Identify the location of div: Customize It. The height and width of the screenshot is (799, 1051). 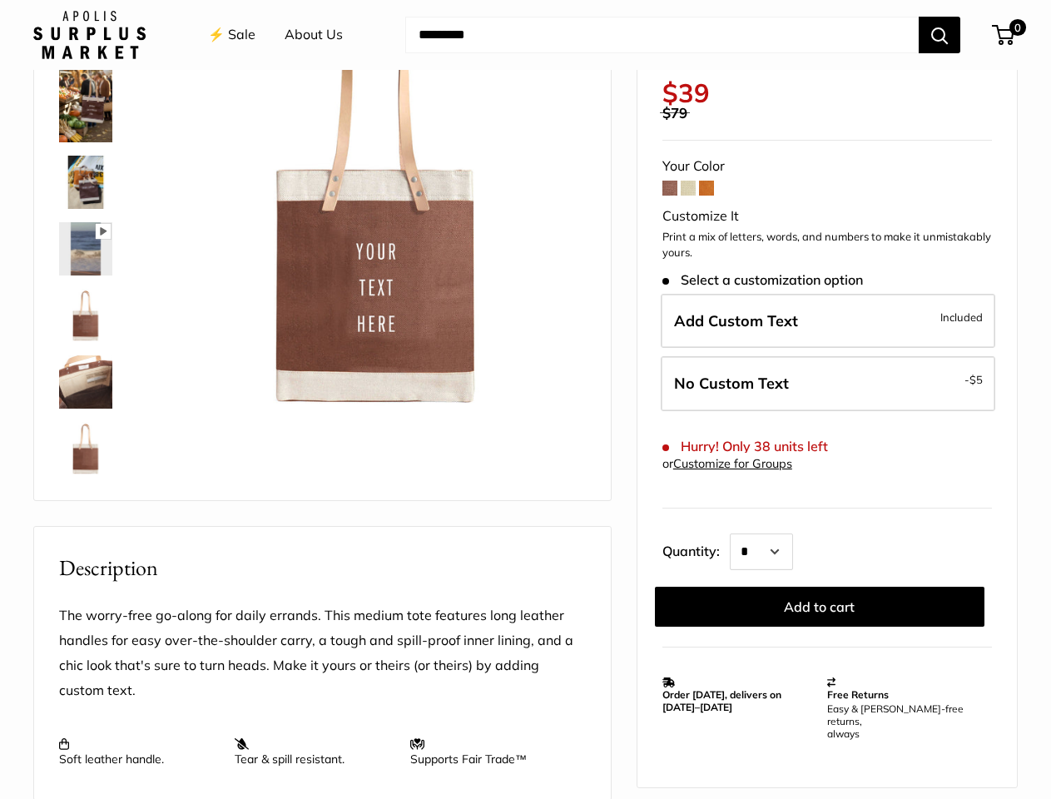
(827, 216).